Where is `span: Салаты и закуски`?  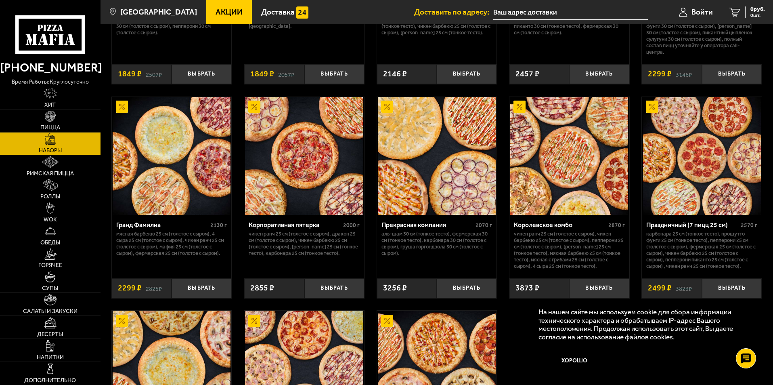 span: Салаты и закуски is located at coordinates (50, 311).